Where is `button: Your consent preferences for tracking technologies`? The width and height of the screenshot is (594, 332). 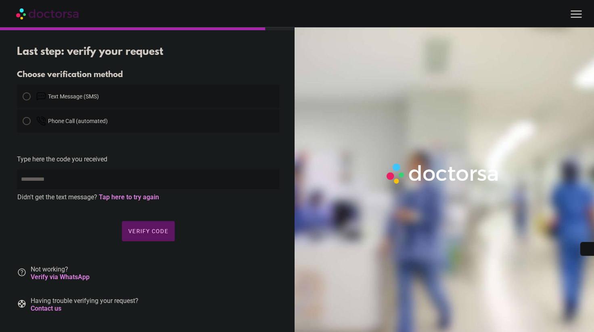 button: Your consent preferences for tracking technologies is located at coordinates (588, 249).